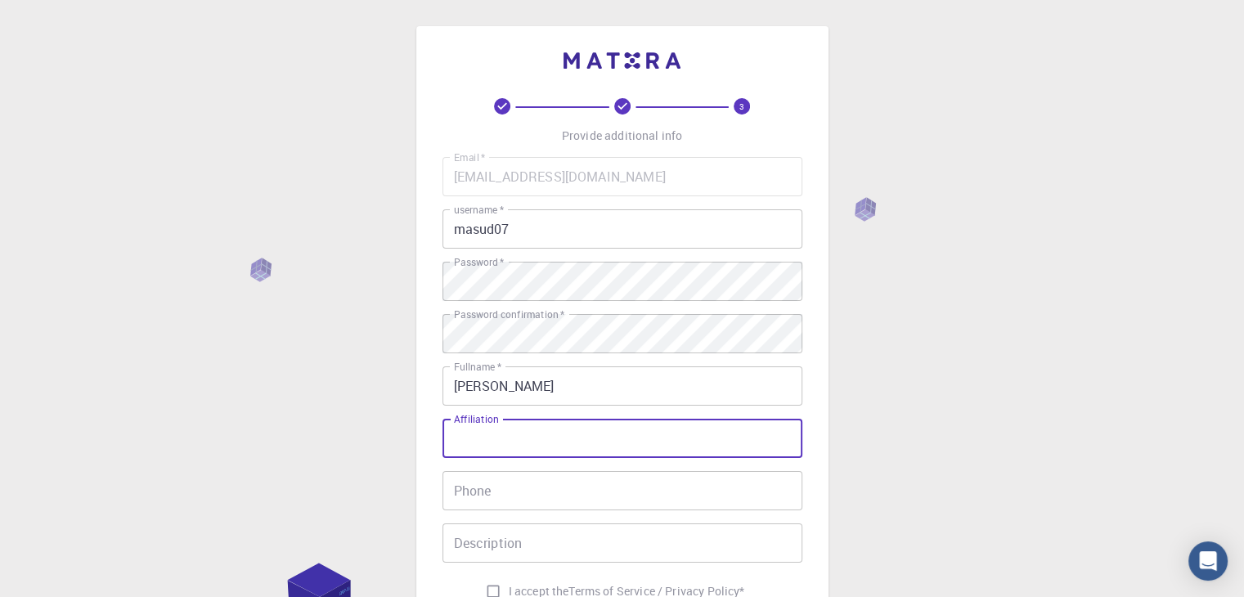 The height and width of the screenshot is (597, 1244). What do you see at coordinates (622, 136) in the screenshot?
I see `p: Provide additional info` at bounding box center [622, 136].